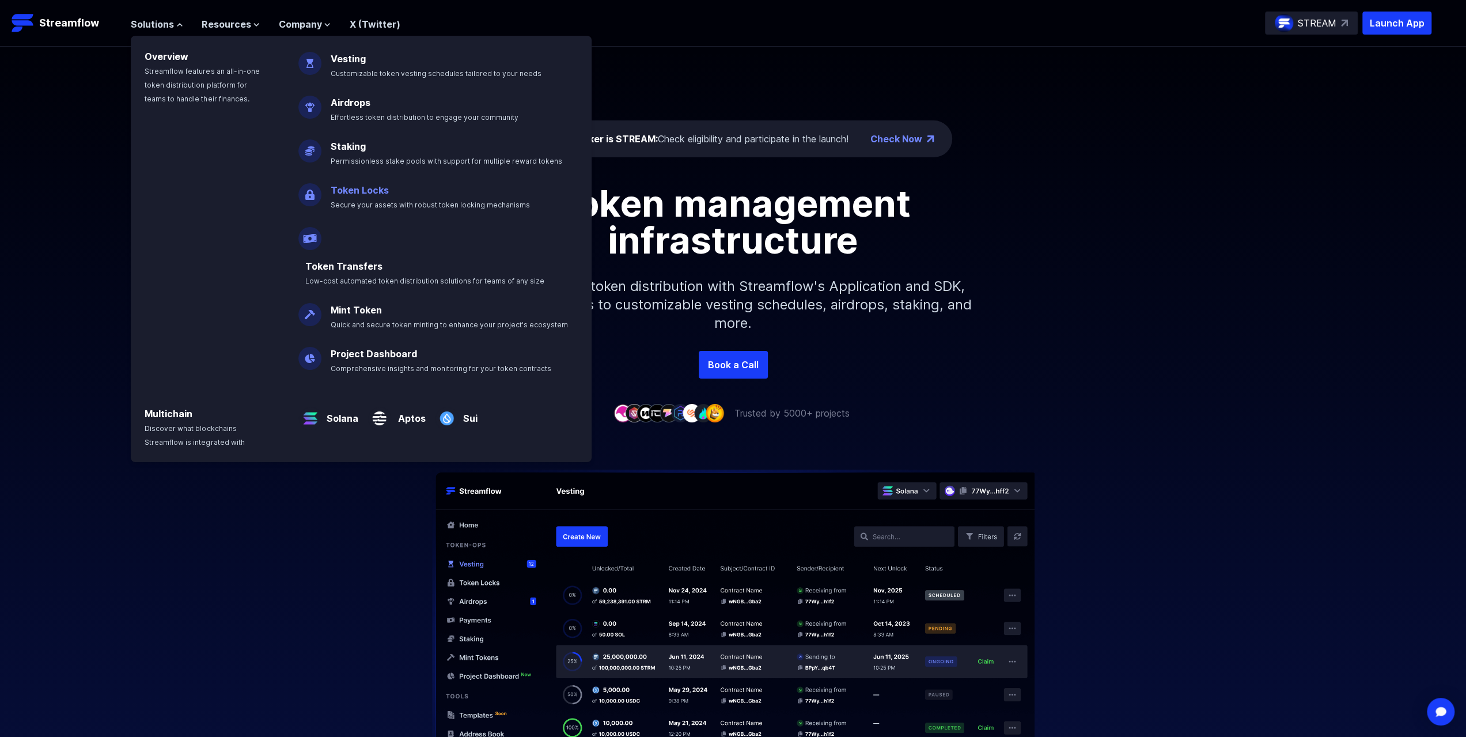  I want to click on span: Permissionless stake pools with support for multiple reward tokens, so click(447, 161).